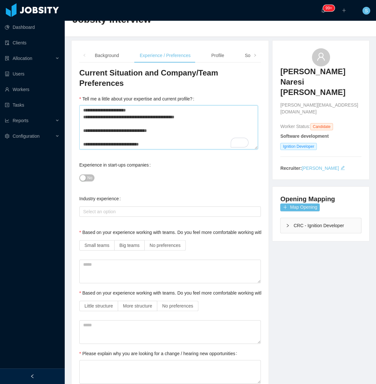  I want to click on i: icon: solution, so click(7, 58).